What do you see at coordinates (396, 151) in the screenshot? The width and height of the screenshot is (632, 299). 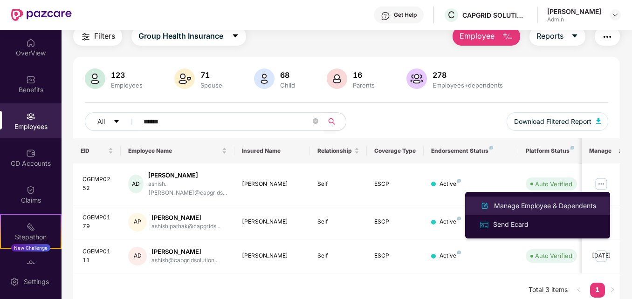 I see `th: Coverage Type` at bounding box center [396, 151].